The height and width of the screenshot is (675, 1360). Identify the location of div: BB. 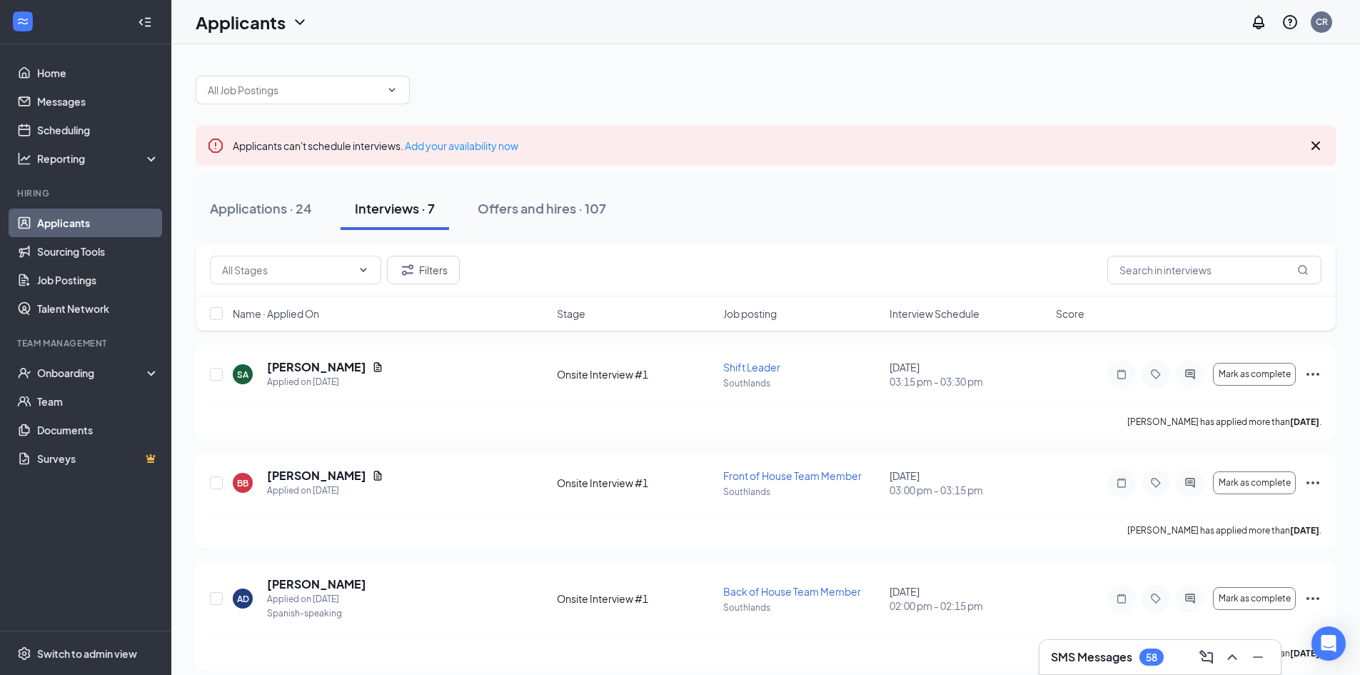
(243, 483).